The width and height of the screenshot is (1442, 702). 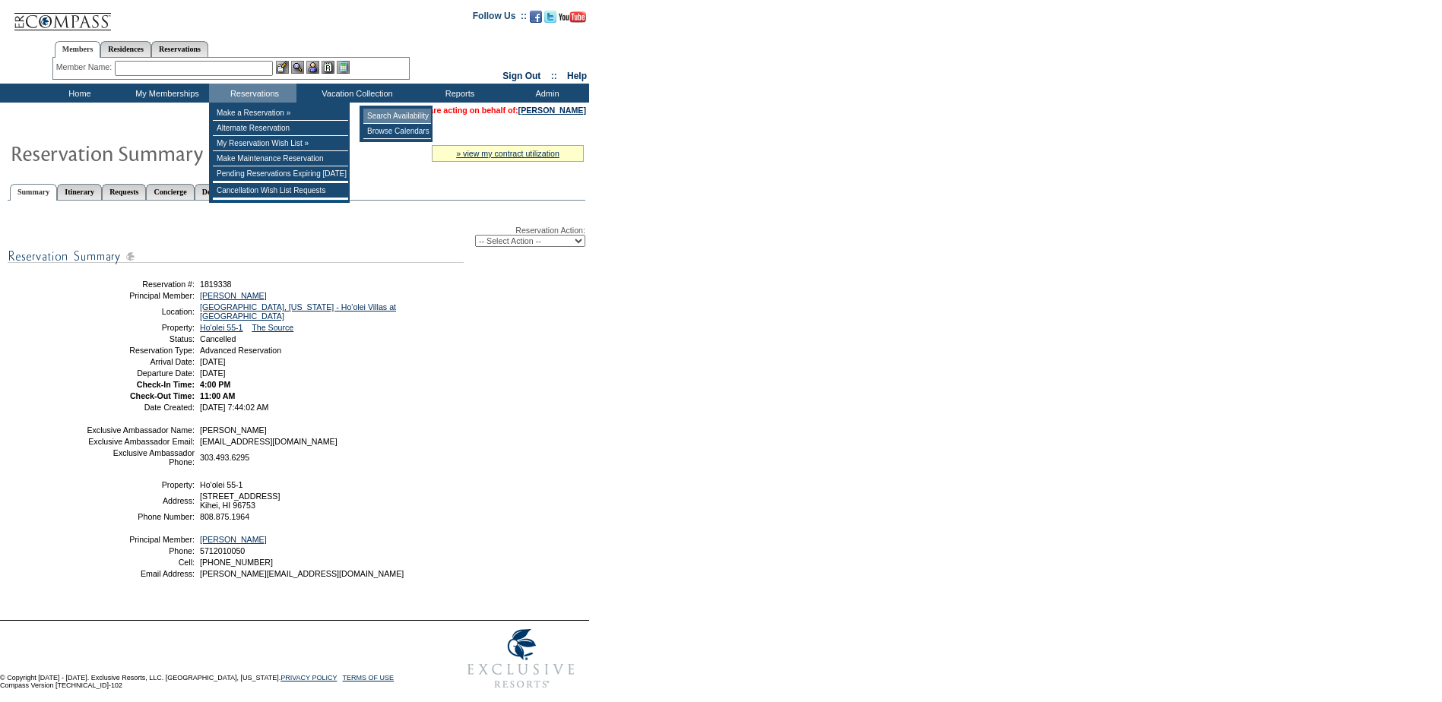 What do you see at coordinates (224, 458) in the screenshot?
I see `span: 303.493.6295` at bounding box center [224, 458].